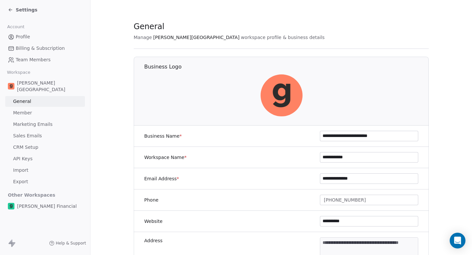 Image resolution: width=472 pixels, height=255 pixels. What do you see at coordinates (23, 37) in the screenshot?
I see `span: Profile` at bounding box center [23, 37].